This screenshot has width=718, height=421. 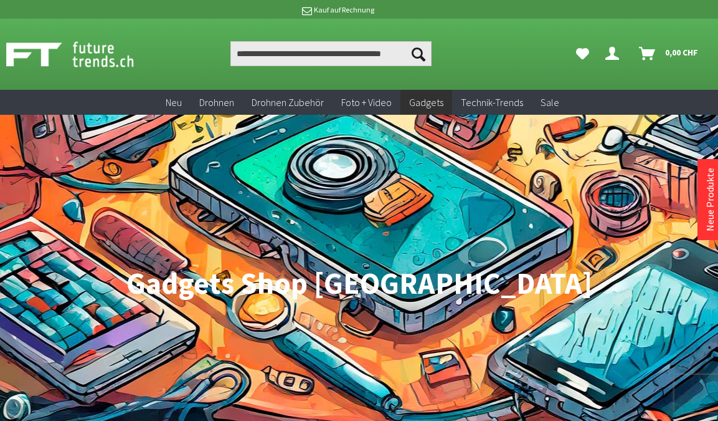 What do you see at coordinates (83, 54) in the screenshot?
I see `a: Shop Futuretrends - zur Startseite wechseln` at bounding box center [83, 54].